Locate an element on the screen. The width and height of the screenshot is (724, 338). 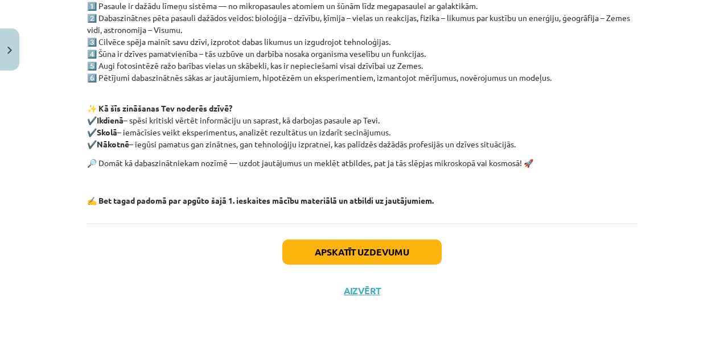
img: icon-close-lesson-0947bae3869378f0d4975bcd49f059093ad1ed9edebbc8119c70593378902aed.svg is located at coordinates (10, 50).